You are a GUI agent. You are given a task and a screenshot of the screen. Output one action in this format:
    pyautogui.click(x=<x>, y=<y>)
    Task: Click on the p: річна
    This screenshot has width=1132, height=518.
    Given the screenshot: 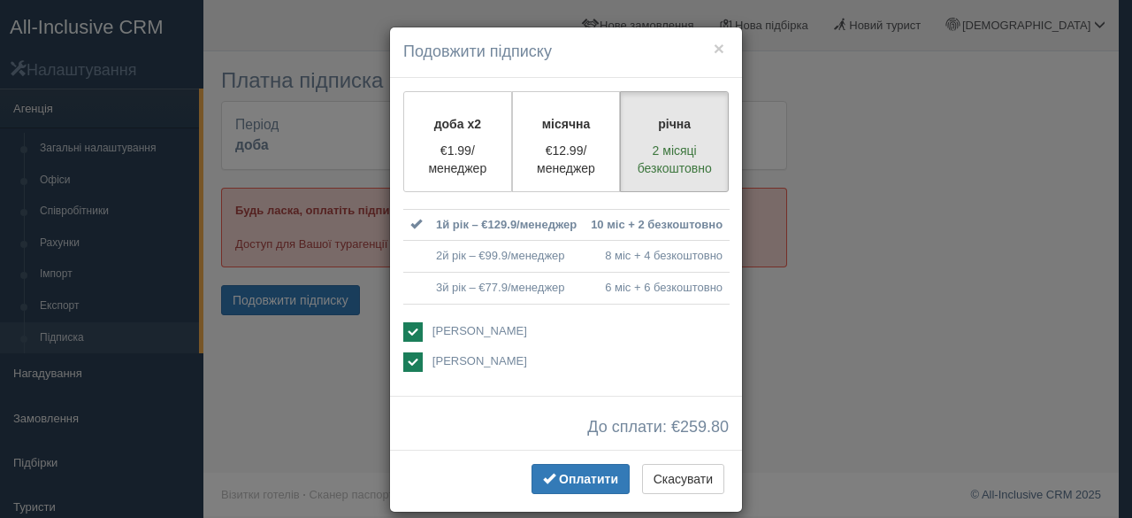 What is the action you would take?
    pyautogui.click(x=674, y=124)
    